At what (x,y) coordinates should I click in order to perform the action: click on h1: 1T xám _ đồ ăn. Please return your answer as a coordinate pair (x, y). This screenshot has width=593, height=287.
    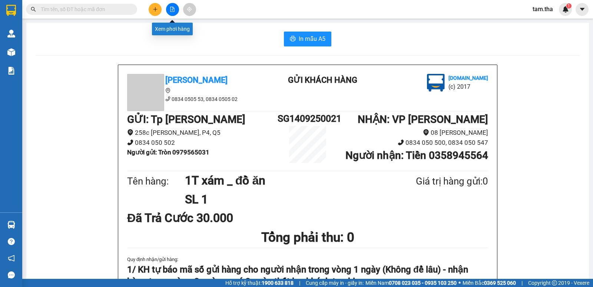
    Looking at the image, I should click on (283, 180).